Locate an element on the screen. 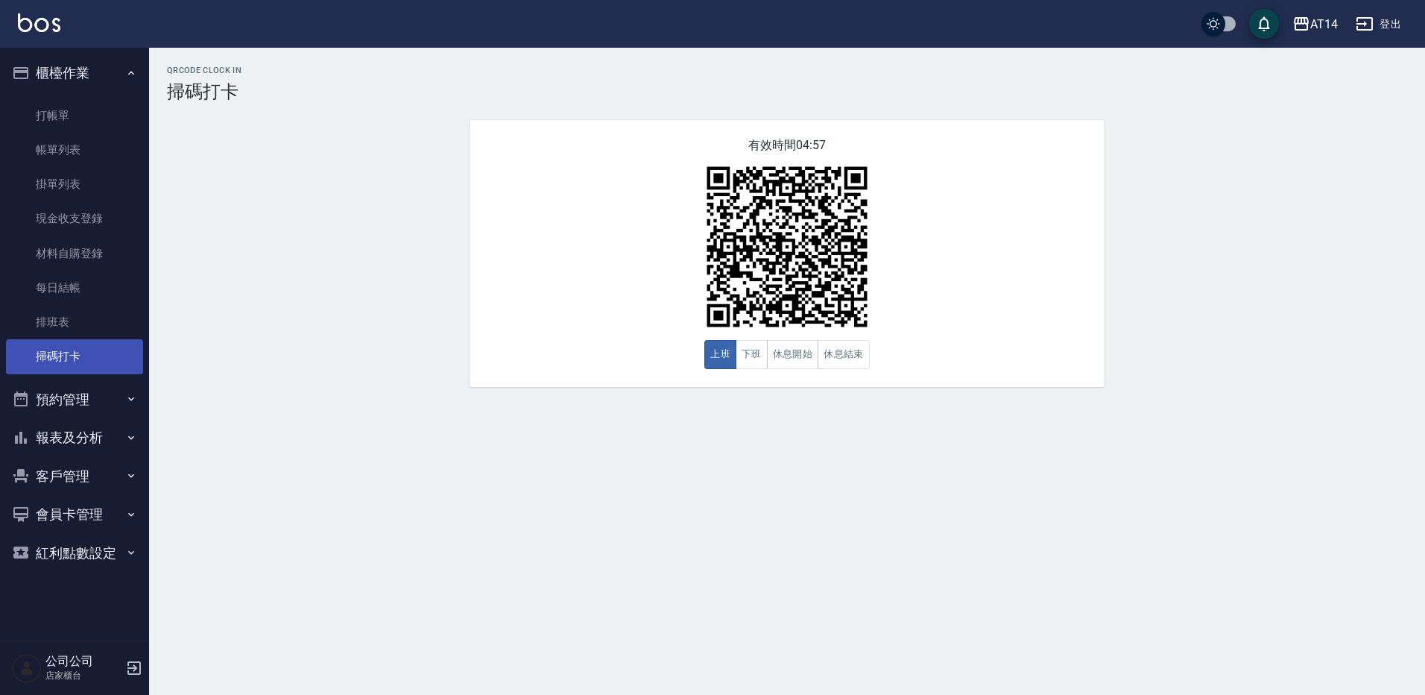 The height and width of the screenshot is (695, 1425). a: 現金收支登錄 is located at coordinates (75, 218).